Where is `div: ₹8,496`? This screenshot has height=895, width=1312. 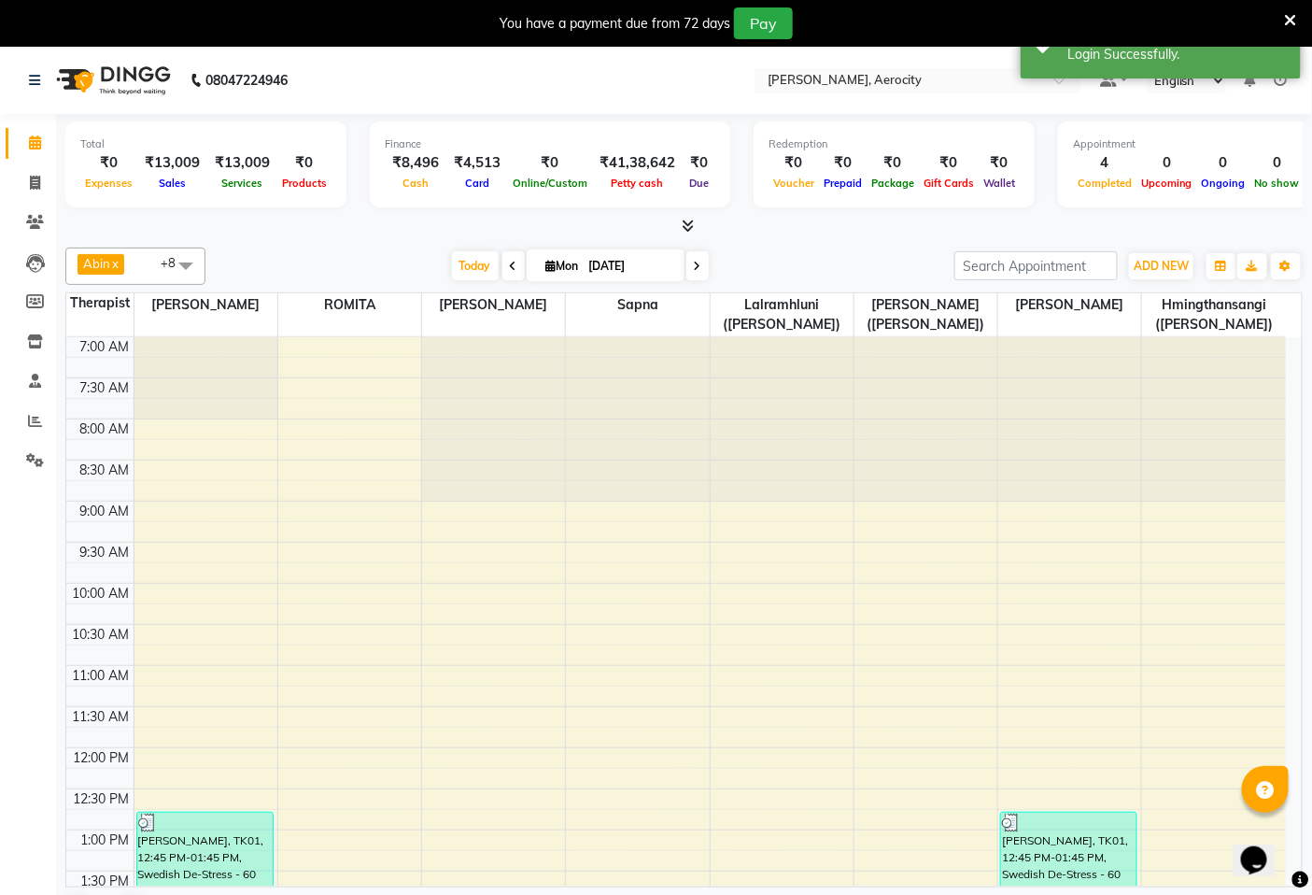 div: ₹8,496 is located at coordinates (416, 162).